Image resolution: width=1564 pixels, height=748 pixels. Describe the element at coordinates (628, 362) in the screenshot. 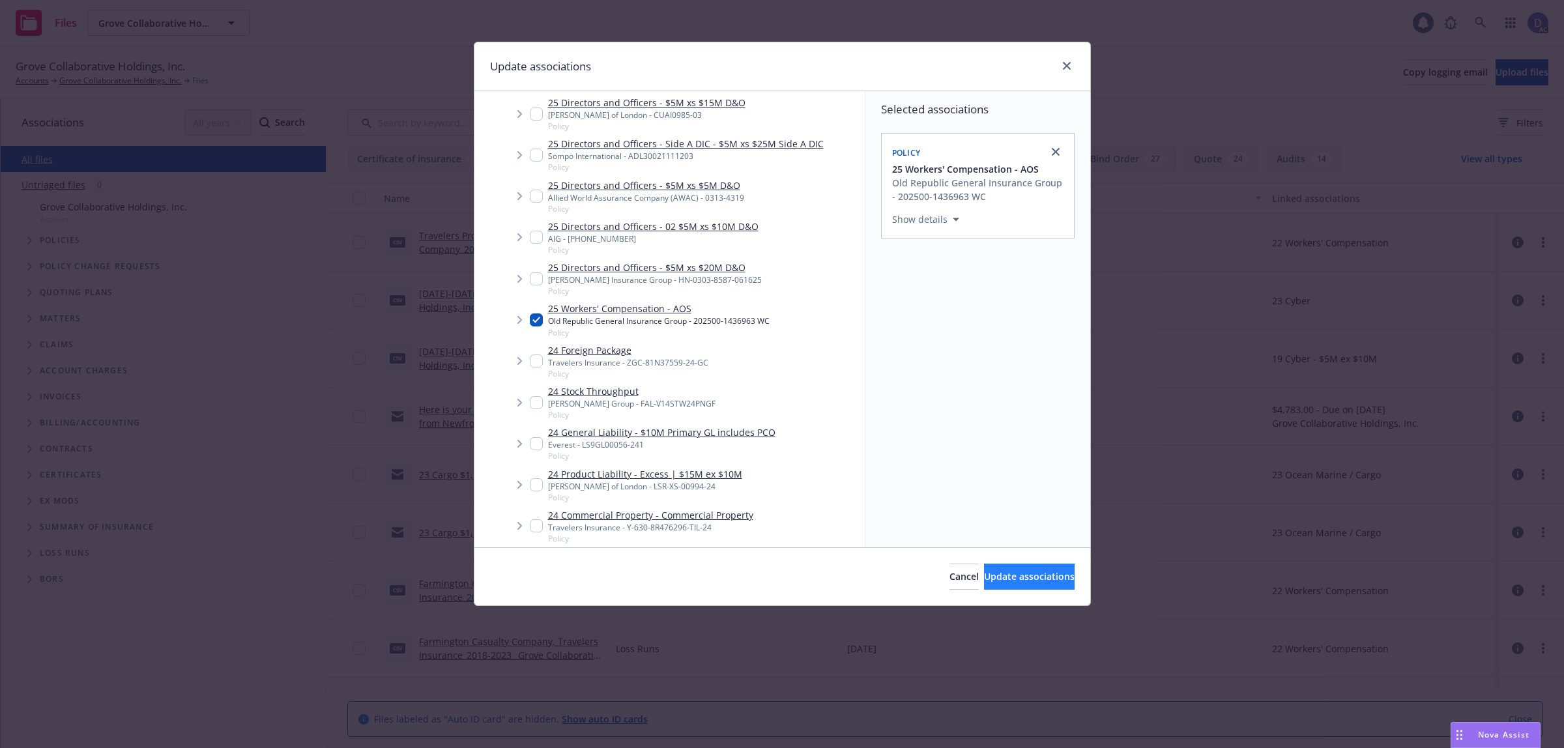

I see `div: Travelers Insurance - ZGC-81N37559-24-GC` at that location.